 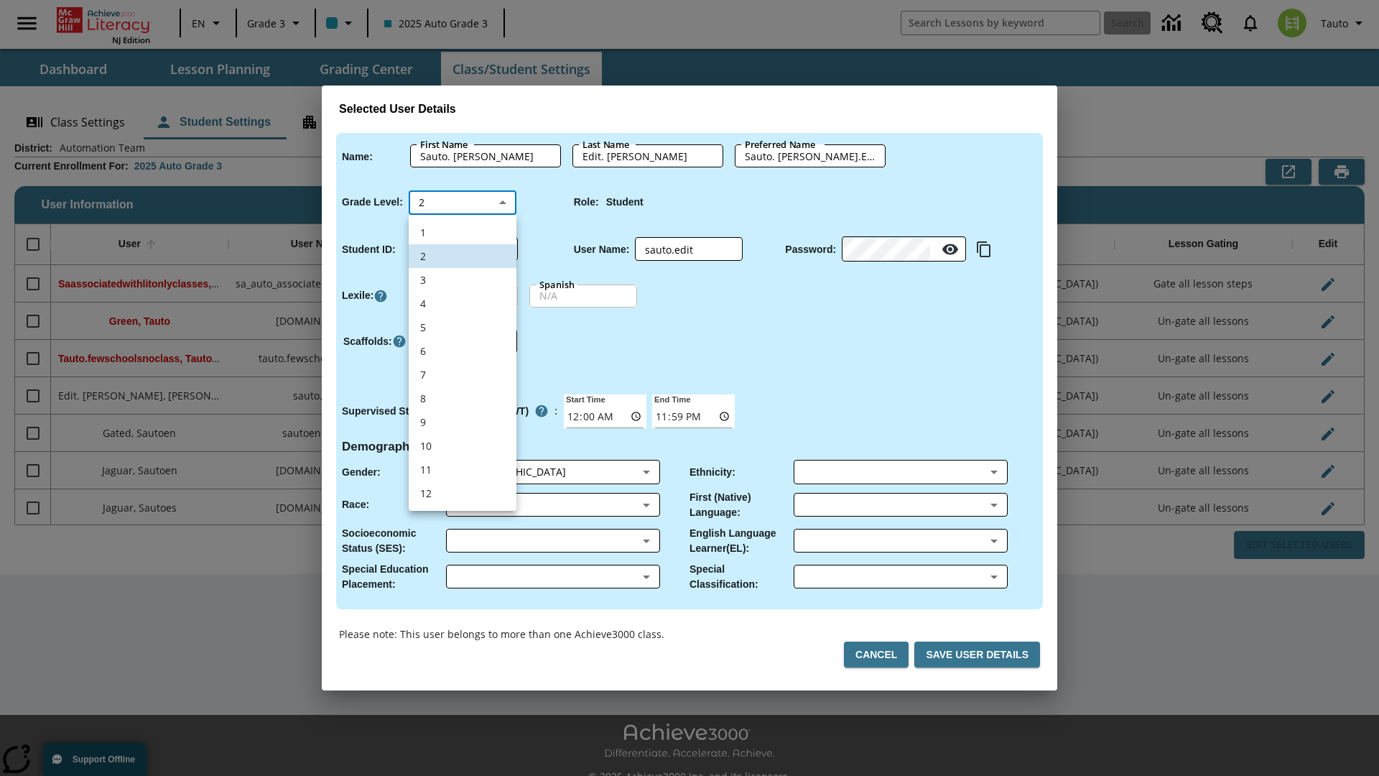 What do you see at coordinates (463, 493) in the screenshot?
I see `li: 12` at bounding box center [463, 493].